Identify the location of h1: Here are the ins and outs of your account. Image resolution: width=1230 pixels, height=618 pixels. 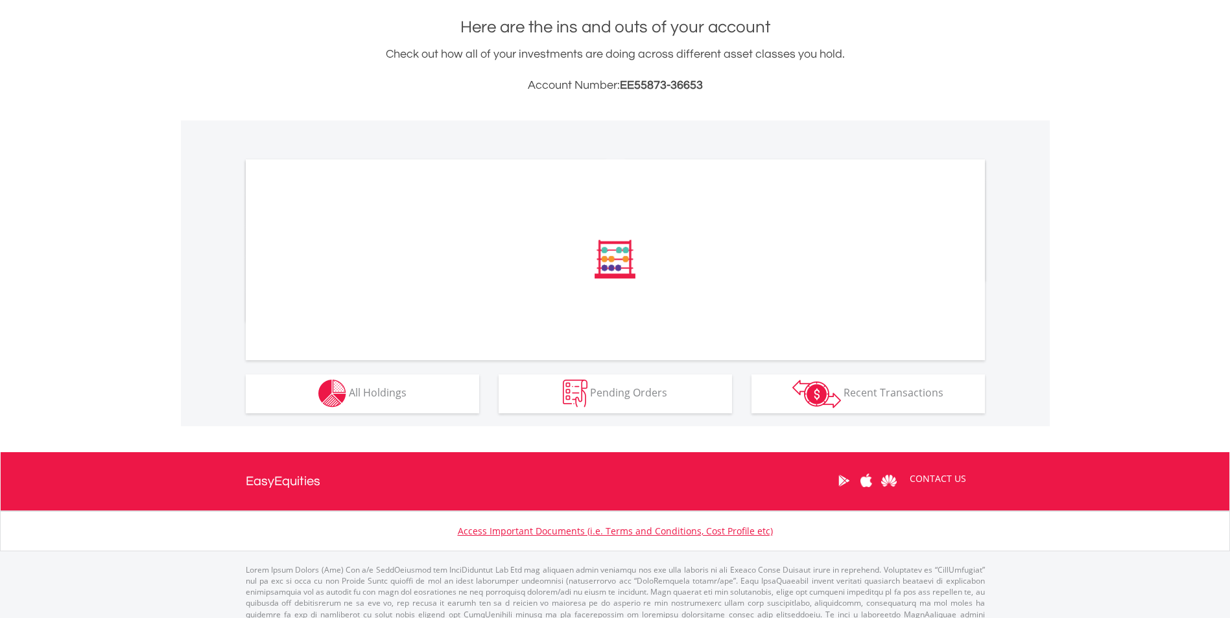
(615, 27).